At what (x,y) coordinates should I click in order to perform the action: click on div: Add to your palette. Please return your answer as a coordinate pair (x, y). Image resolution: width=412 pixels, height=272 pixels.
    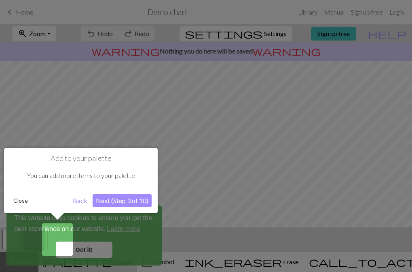
    Looking at the image, I should click on (81, 180).